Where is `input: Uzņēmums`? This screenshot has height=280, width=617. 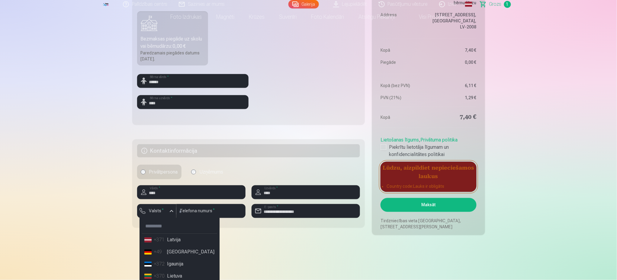
input: Uzņēmums is located at coordinates (194, 172).